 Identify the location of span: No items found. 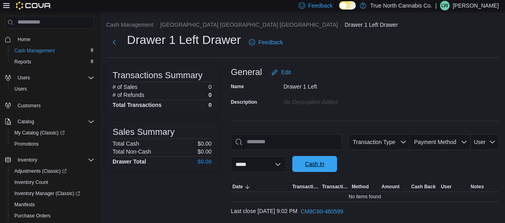
(365, 197).